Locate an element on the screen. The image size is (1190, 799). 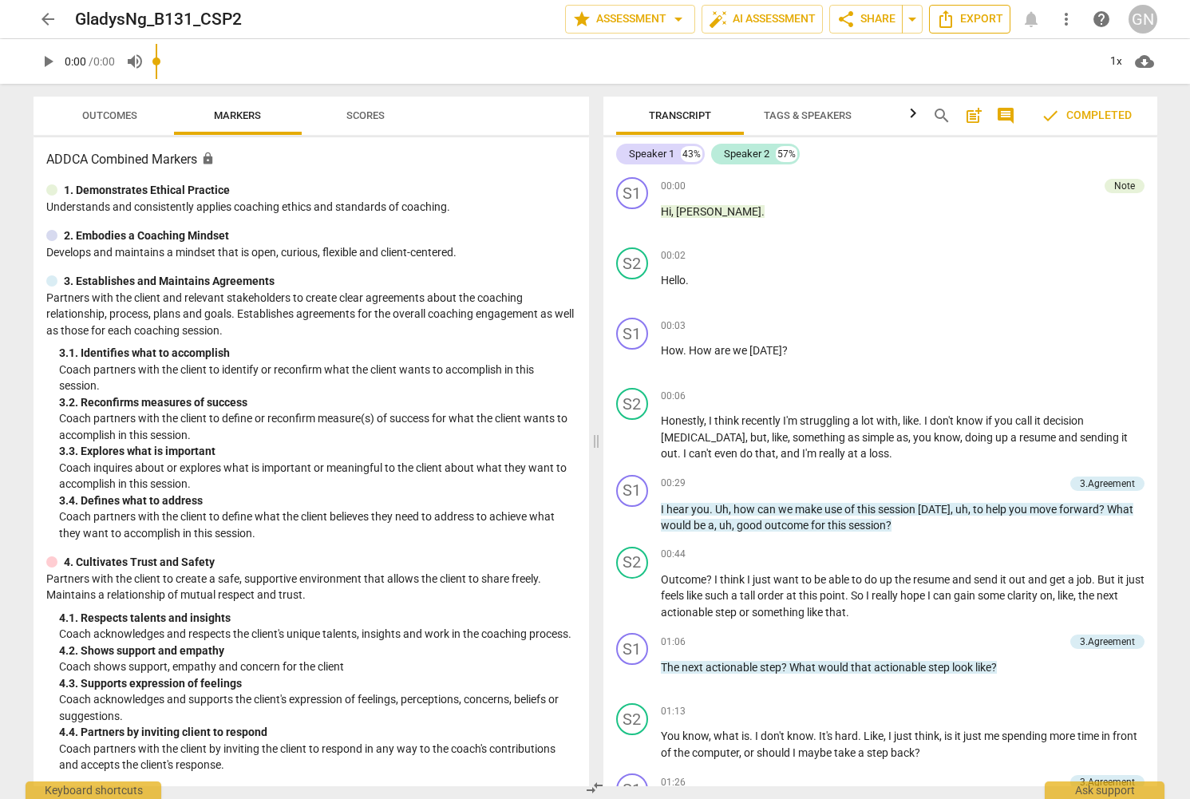
div: Speaker 1 is located at coordinates (651, 154).